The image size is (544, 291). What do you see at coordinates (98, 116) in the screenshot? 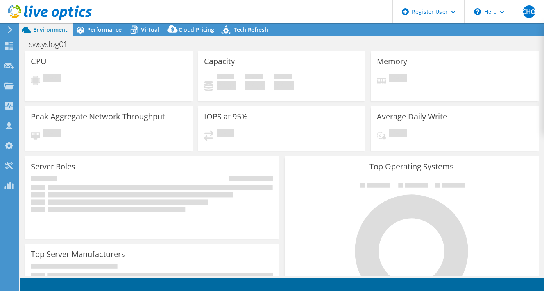
I see `h3: Peak Aggregate Network Throughput` at bounding box center [98, 116].